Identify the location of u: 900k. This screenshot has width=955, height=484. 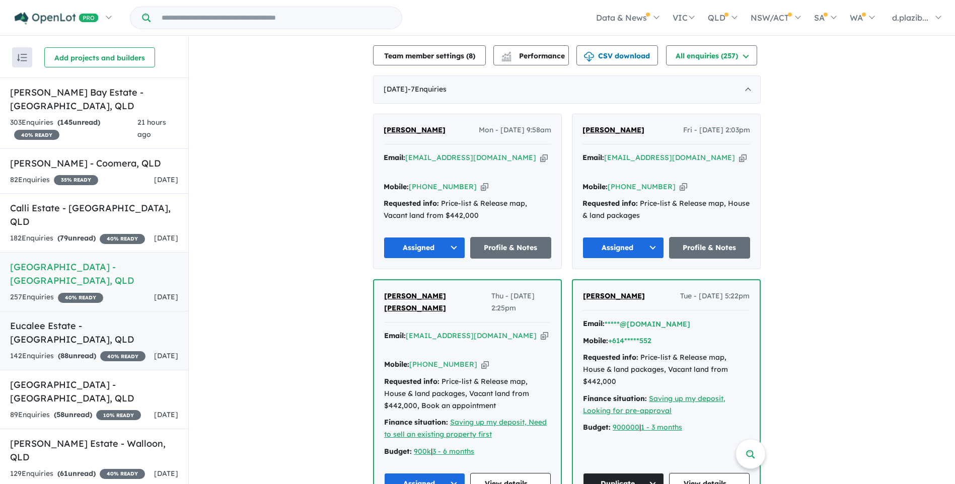
(422, 452).